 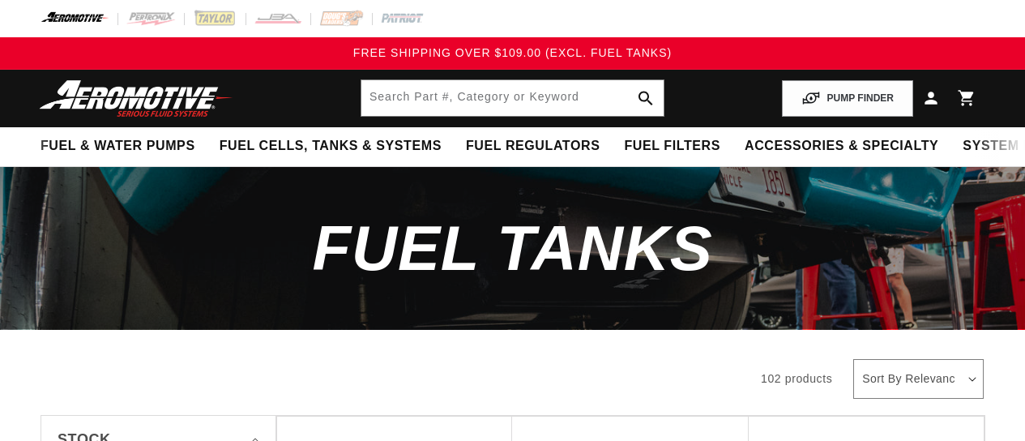 What do you see at coordinates (117, 146) in the screenshot?
I see `summary: Fuel & Water Pumps` at bounding box center [117, 146].